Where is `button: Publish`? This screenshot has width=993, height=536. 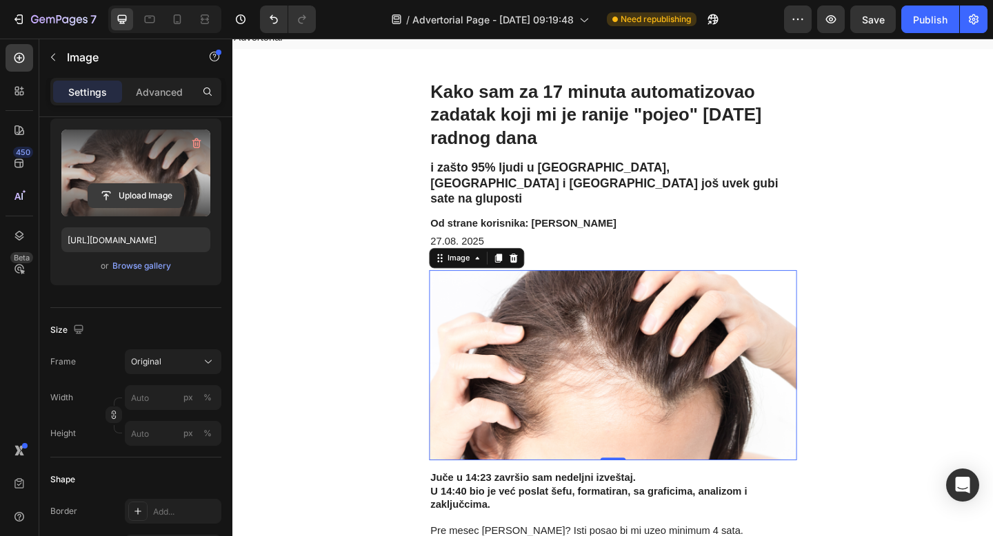 button: Publish is located at coordinates (930, 19).